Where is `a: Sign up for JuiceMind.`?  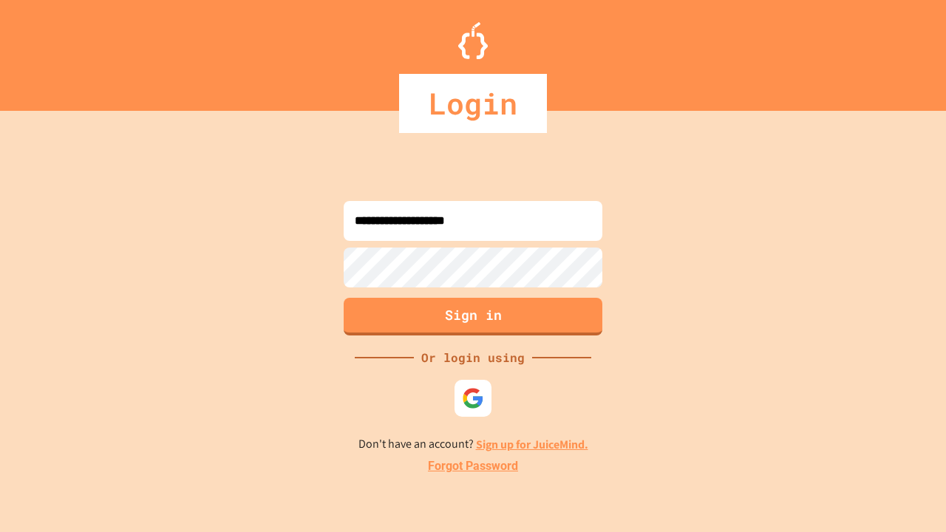 a: Sign up for JuiceMind. is located at coordinates (532, 444).